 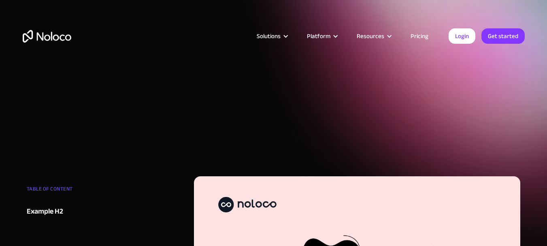 I want to click on a: home, so click(x=47, y=36).